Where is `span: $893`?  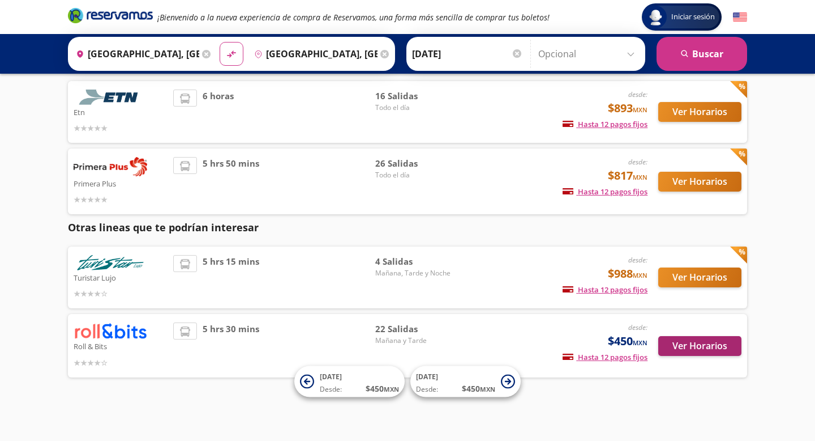
span: $893 is located at coordinates (628, 108).